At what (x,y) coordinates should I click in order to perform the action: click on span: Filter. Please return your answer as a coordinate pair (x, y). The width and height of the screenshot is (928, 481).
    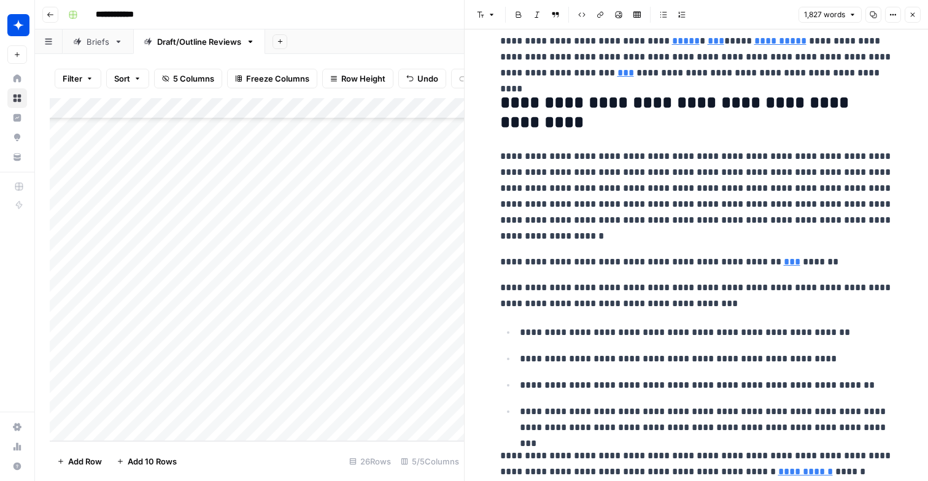
    Looking at the image, I should click on (72, 79).